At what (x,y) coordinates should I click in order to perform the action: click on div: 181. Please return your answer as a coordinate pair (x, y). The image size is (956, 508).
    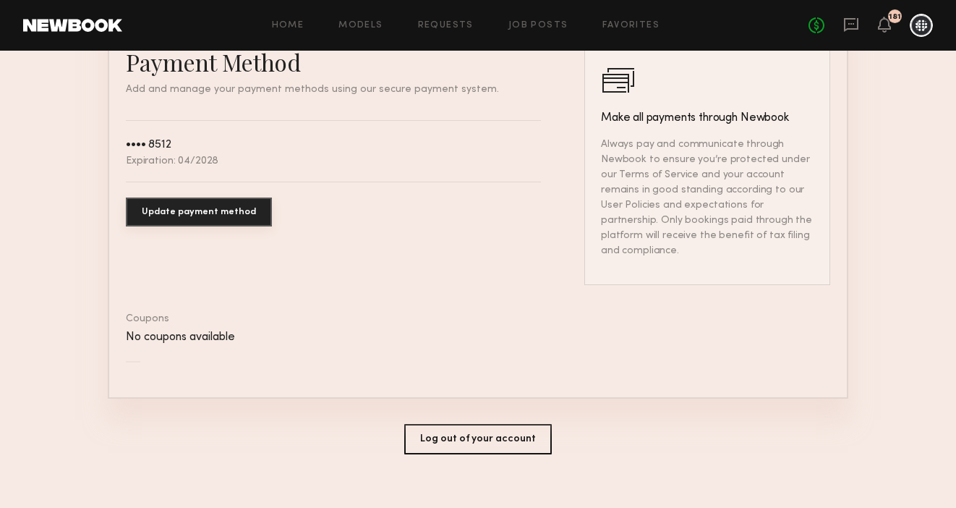
    Looking at the image, I should click on (895, 17).